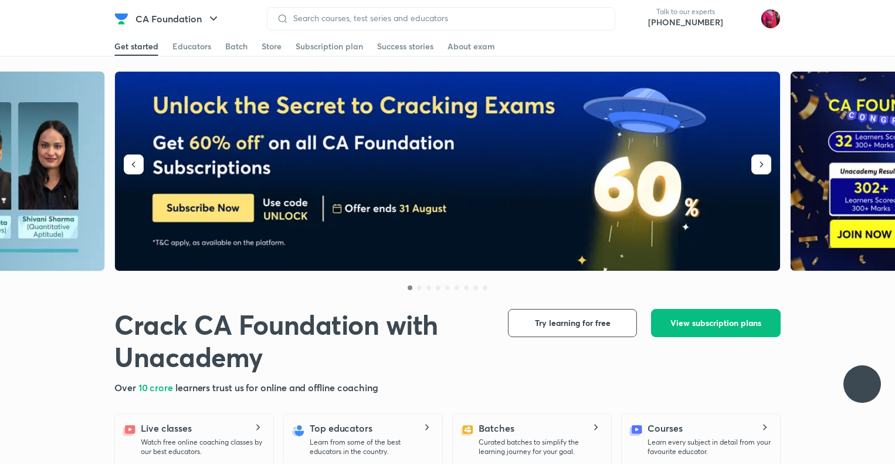 This screenshot has height=464, width=895. I want to click on a: Success stories, so click(405, 46).